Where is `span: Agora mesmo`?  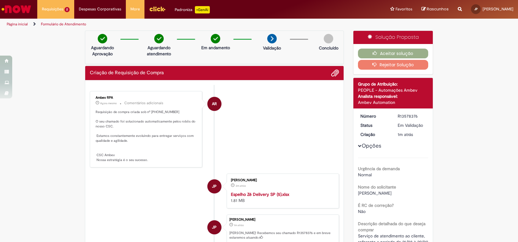
span: Agora mesmo is located at coordinates (108, 103).